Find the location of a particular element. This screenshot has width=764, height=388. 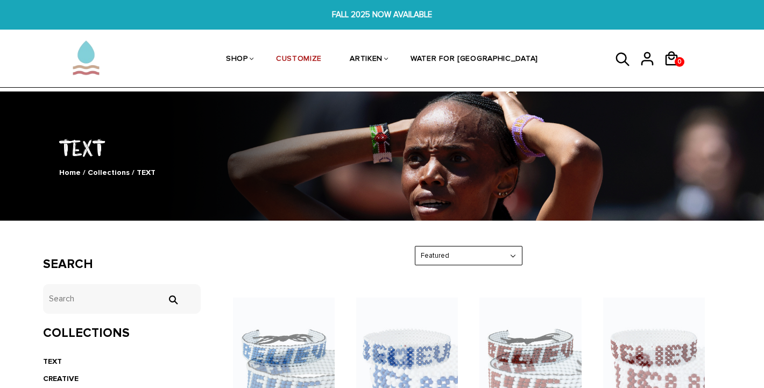

span: TEXT is located at coordinates (146, 172).